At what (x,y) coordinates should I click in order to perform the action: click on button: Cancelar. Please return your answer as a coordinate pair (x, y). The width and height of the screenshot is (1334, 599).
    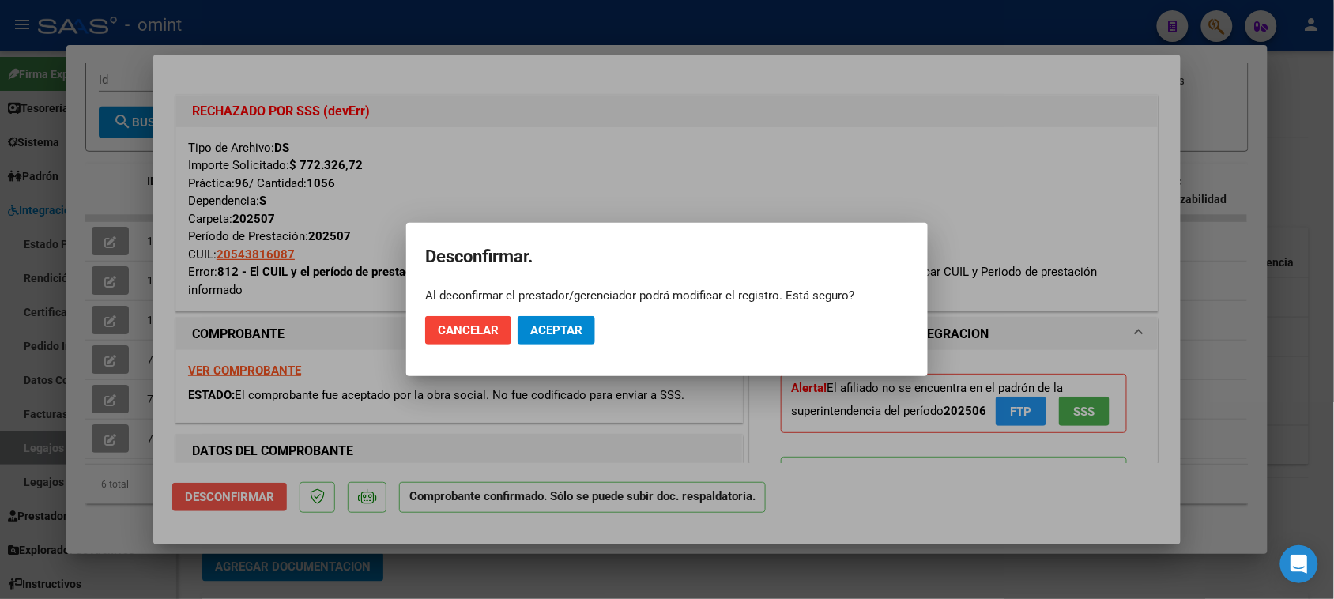
    Looking at the image, I should click on (468, 330).